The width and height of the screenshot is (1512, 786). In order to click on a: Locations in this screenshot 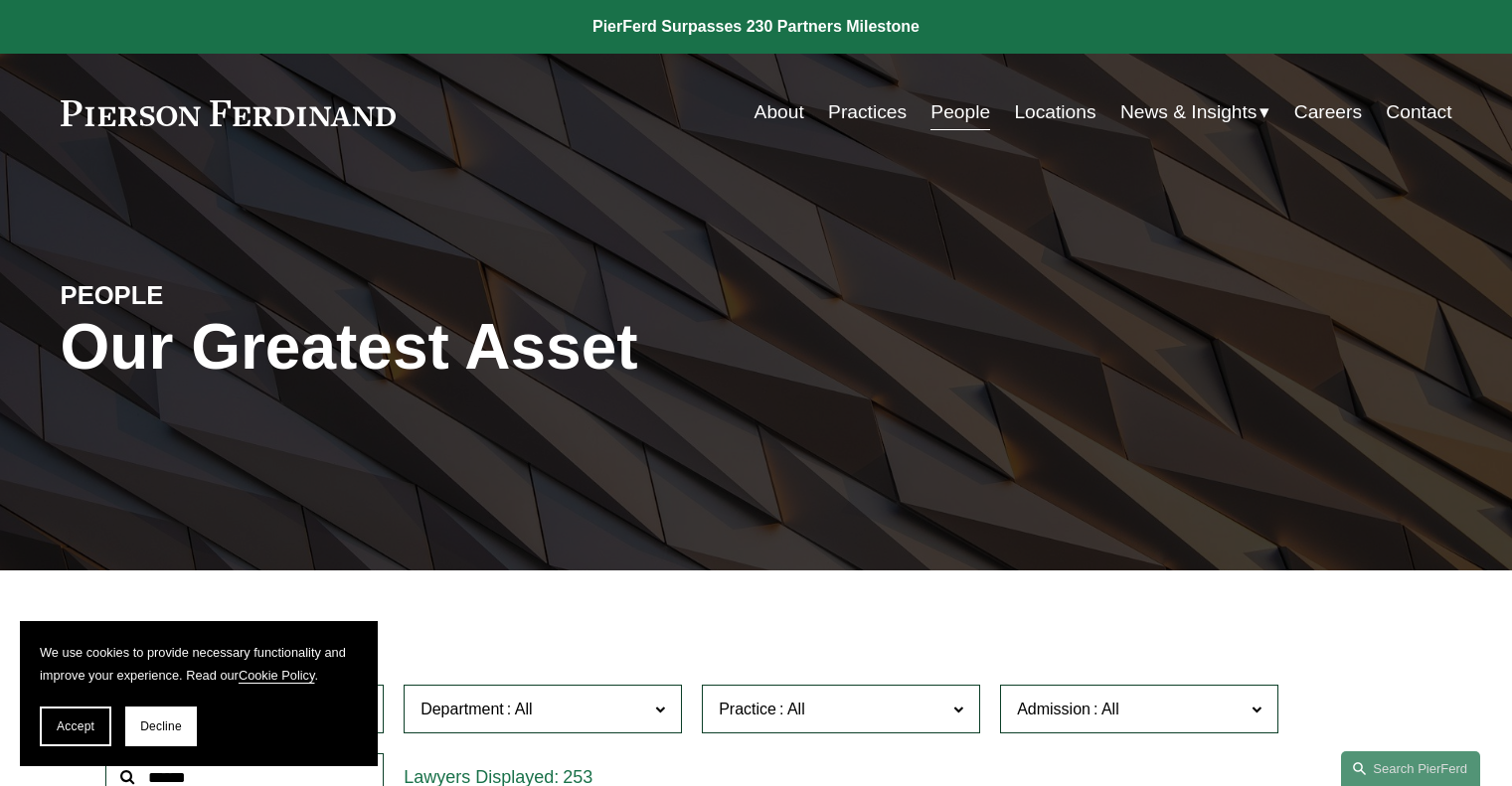, I will do `click(1055, 113)`.